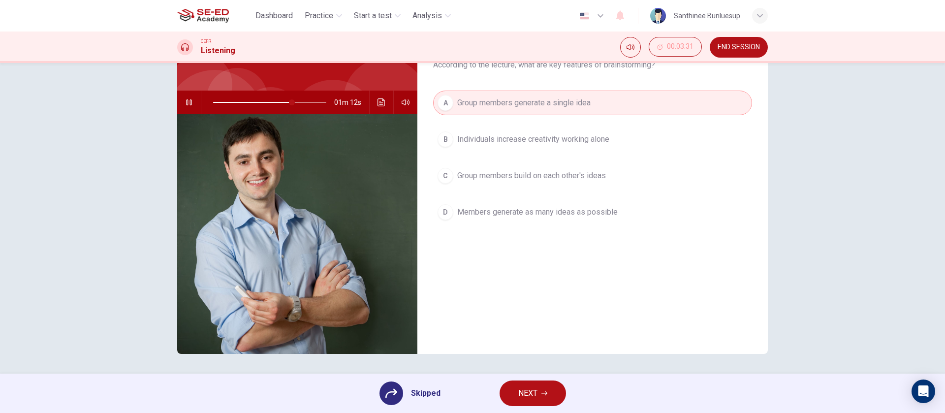 This screenshot has width=945, height=413. I want to click on span: Start a test, so click(373, 16).